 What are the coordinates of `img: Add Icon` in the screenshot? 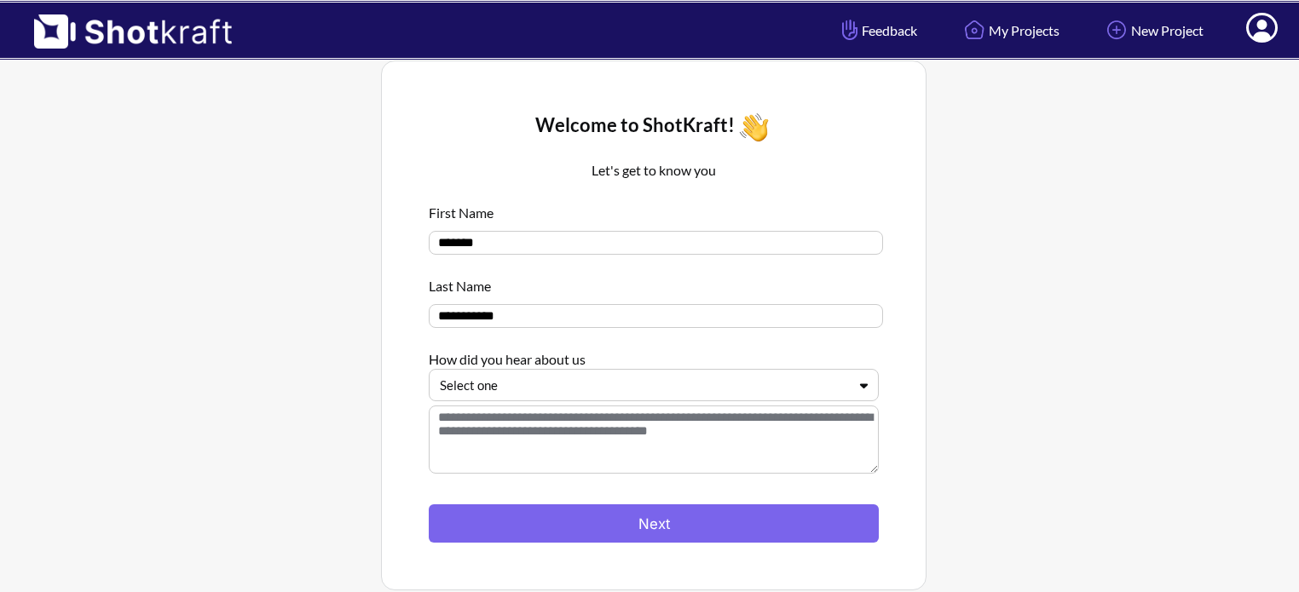 It's located at (1116, 30).